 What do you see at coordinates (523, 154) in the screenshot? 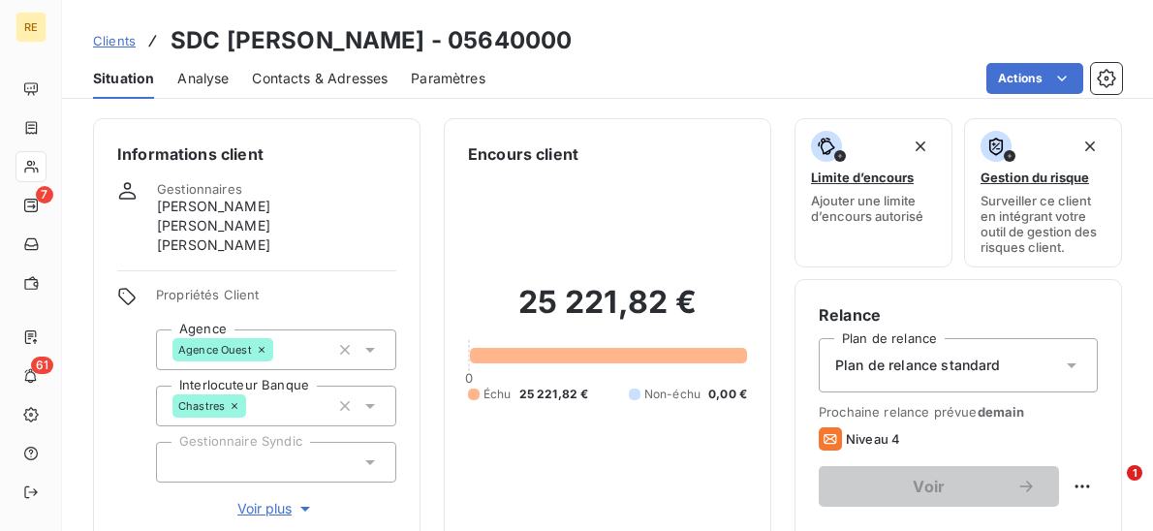
I see `h6: Encours client` at bounding box center [523, 154].